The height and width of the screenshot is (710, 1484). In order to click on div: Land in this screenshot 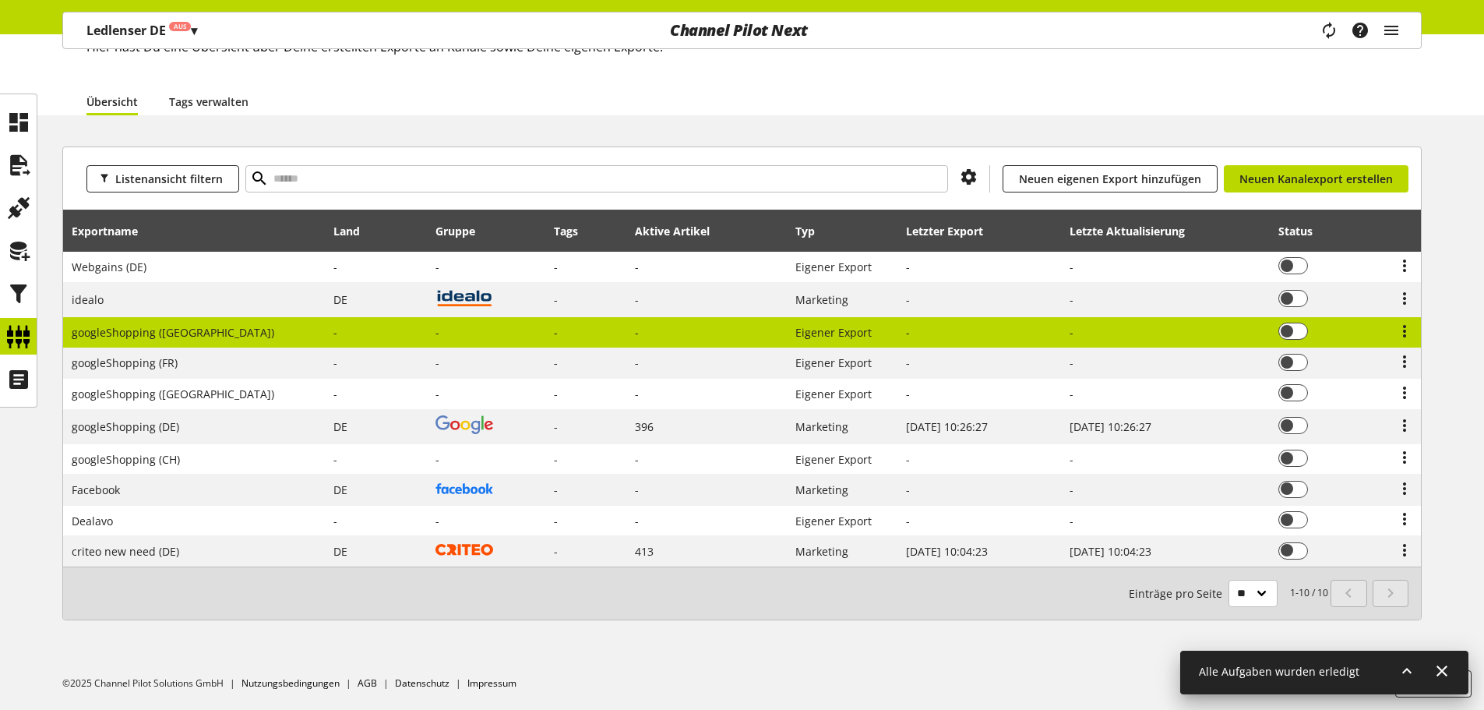, I will do `click(354, 231)`.